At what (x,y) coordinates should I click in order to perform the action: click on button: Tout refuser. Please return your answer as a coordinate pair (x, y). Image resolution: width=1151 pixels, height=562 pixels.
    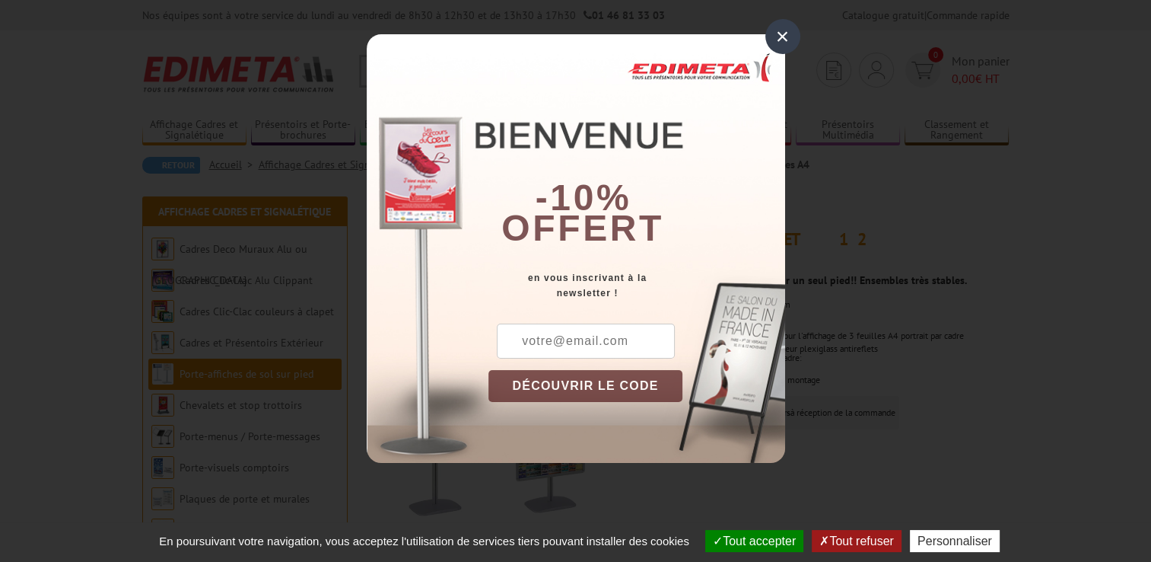
    Looking at the image, I should click on (856, 540).